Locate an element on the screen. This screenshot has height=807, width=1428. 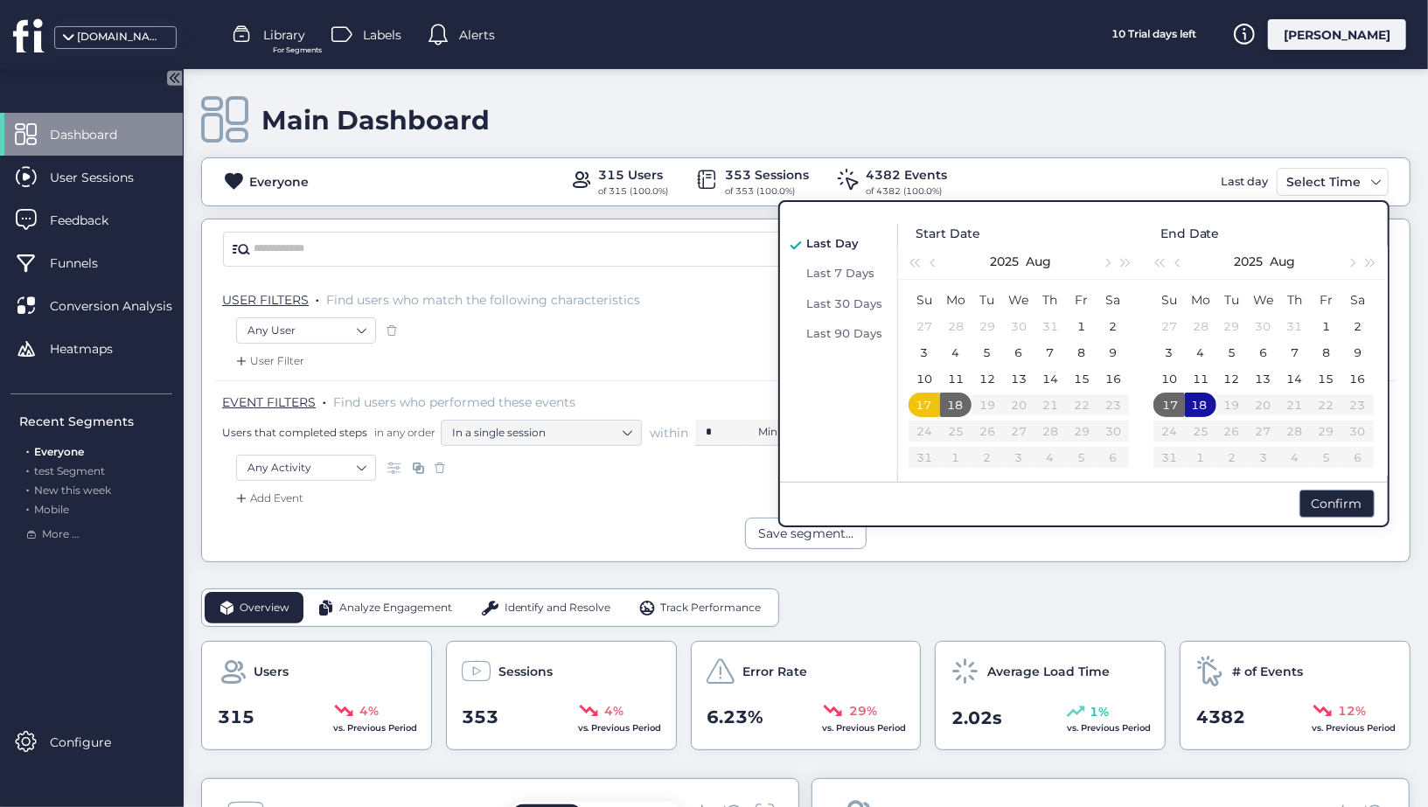
div: 12 is located at coordinates (987, 379).